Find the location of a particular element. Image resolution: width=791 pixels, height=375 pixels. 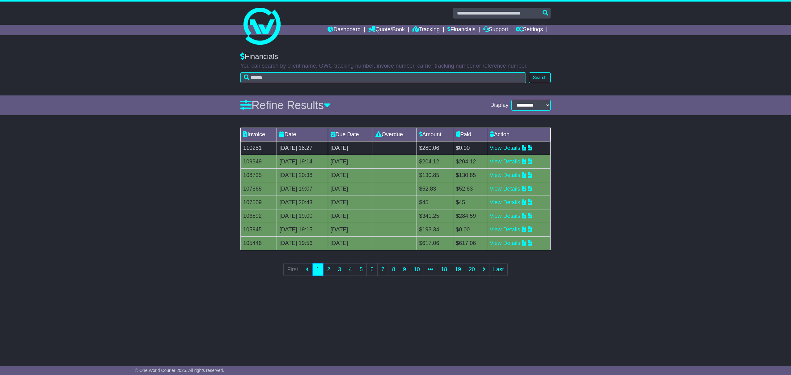

a: 18 is located at coordinates (444, 269).